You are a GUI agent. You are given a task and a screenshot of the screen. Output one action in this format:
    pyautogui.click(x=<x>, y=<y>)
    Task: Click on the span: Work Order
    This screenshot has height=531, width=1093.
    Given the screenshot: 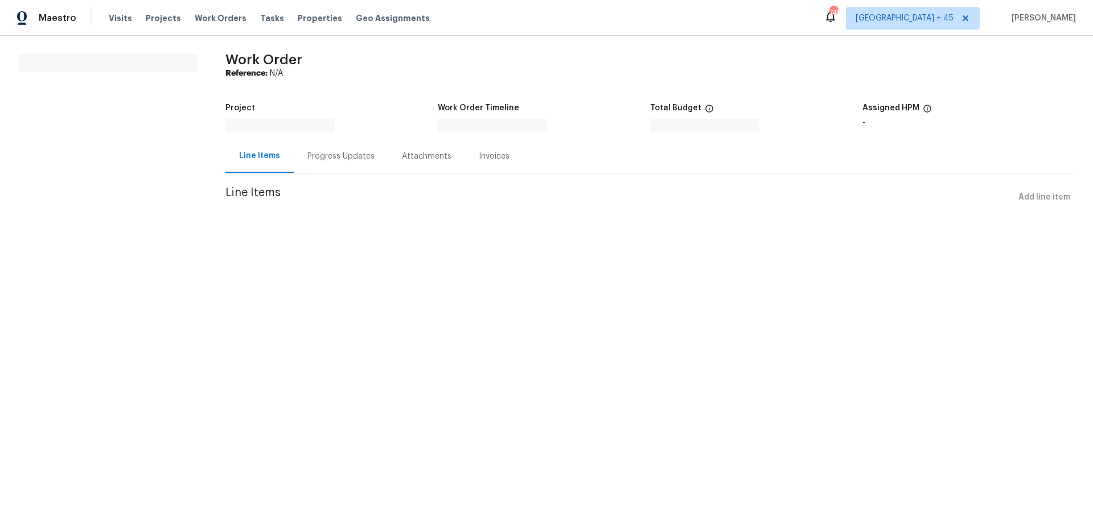 What is the action you would take?
    pyautogui.click(x=263, y=60)
    